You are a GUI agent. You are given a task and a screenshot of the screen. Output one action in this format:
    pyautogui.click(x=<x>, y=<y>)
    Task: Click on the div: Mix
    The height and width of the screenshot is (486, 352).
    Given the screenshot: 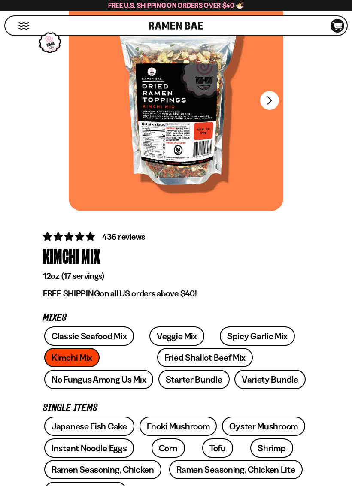 What is the action you would take?
    pyautogui.click(x=90, y=256)
    